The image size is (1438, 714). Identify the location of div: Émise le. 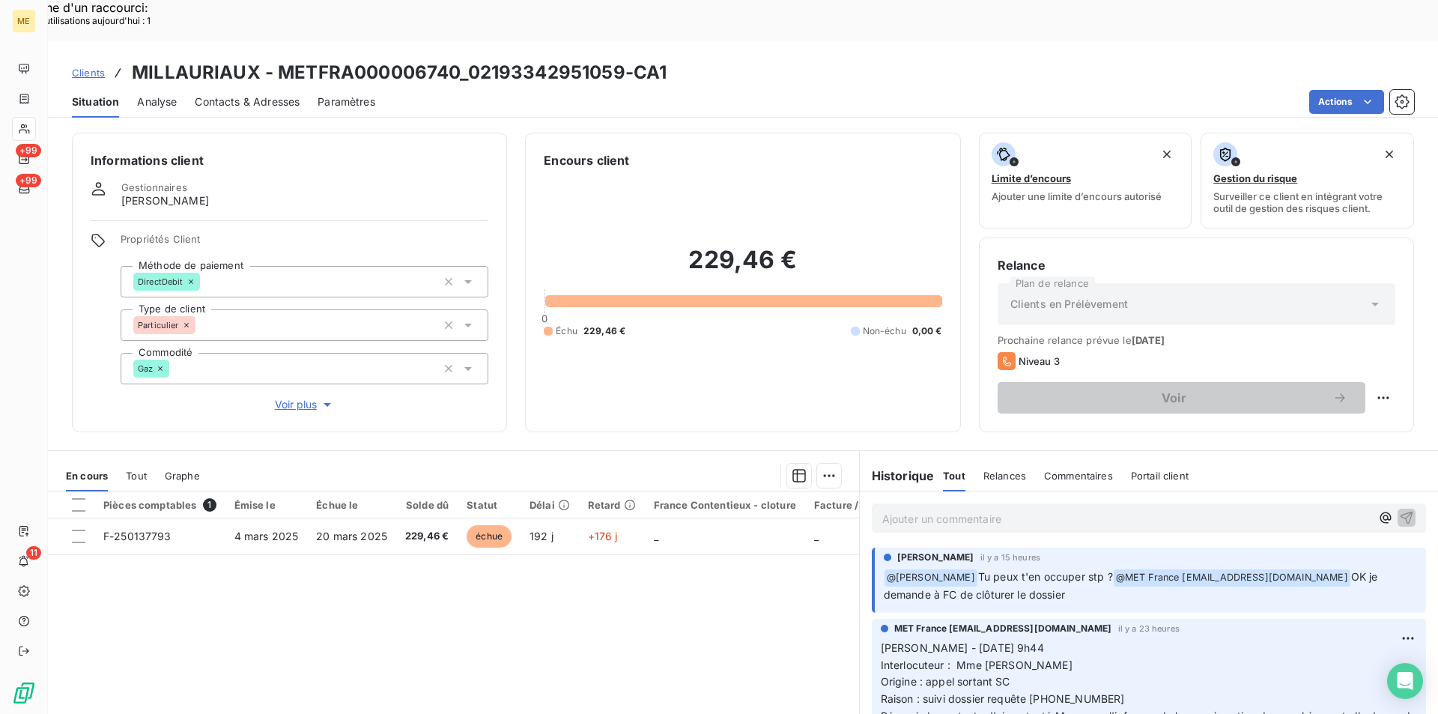
(267, 505).